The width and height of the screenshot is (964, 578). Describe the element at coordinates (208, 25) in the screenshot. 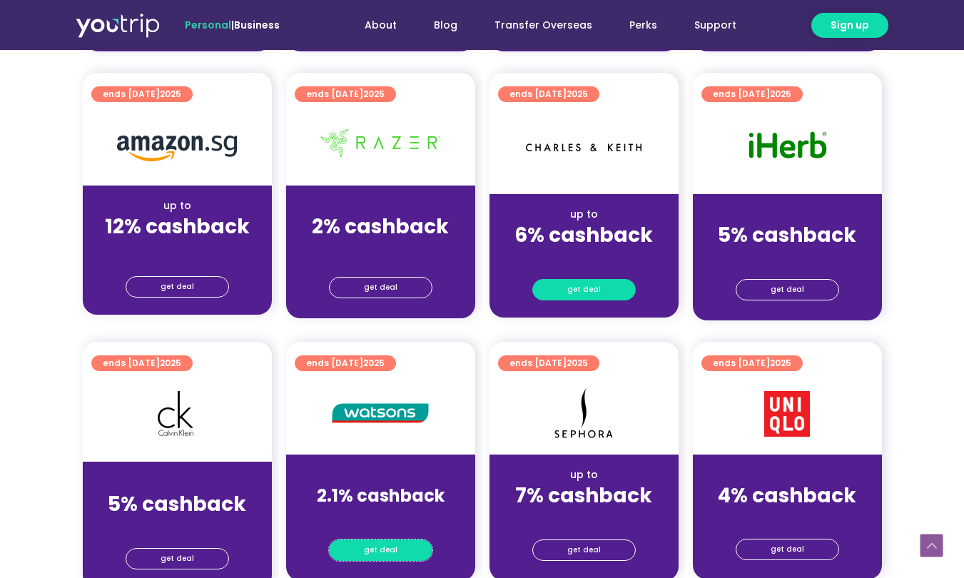

I see `span: Personal` at that location.